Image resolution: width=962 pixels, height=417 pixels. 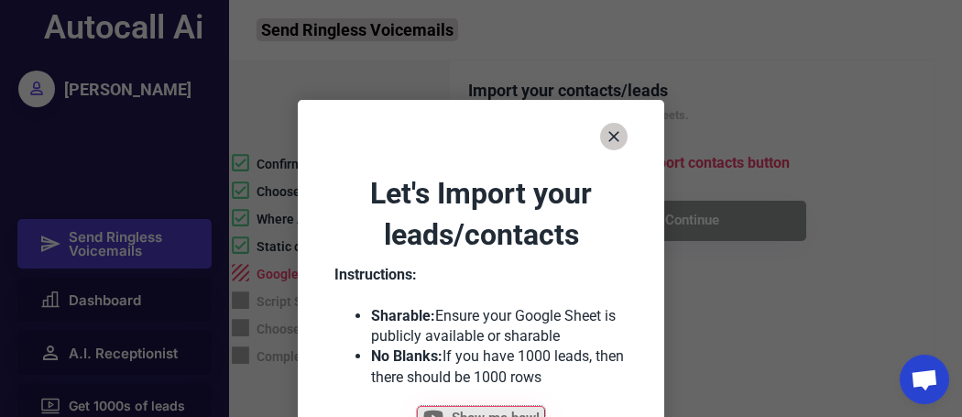 What do you see at coordinates (485, 214) in the screenshot?
I see `font: Let's Import your leads/contacts` at bounding box center [485, 214].